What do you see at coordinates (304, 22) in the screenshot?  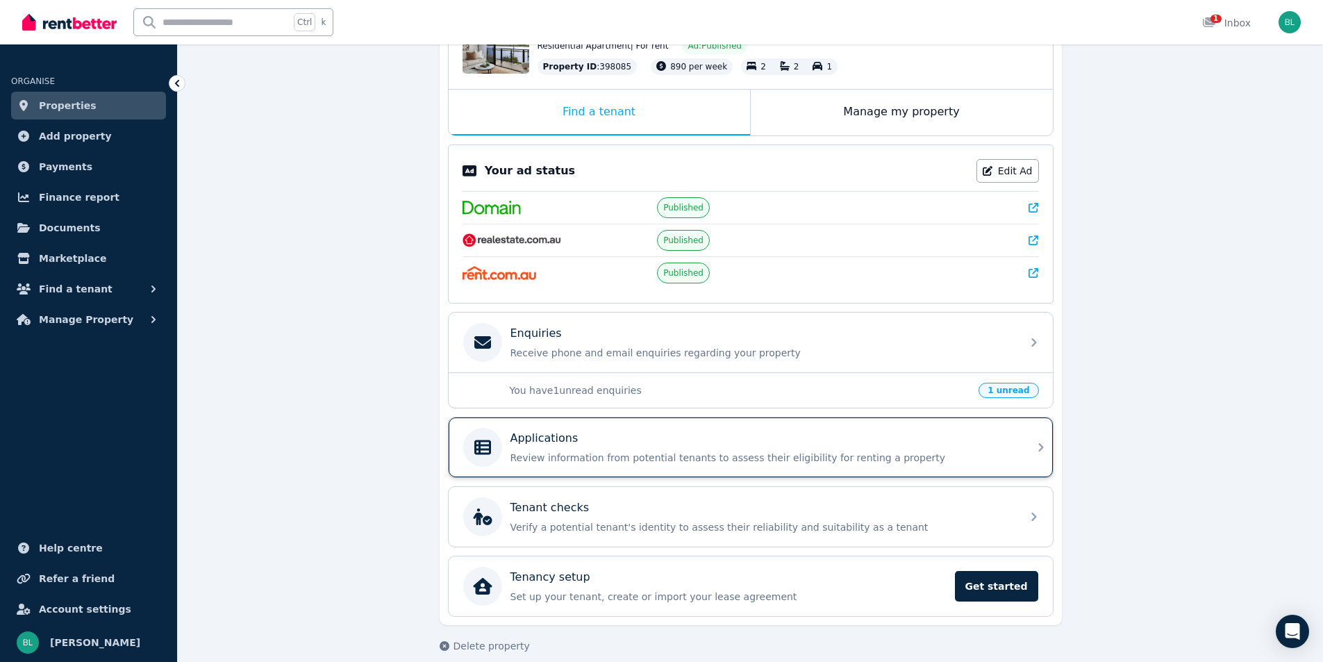 I see `span: Ctrl` at bounding box center [304, 22].